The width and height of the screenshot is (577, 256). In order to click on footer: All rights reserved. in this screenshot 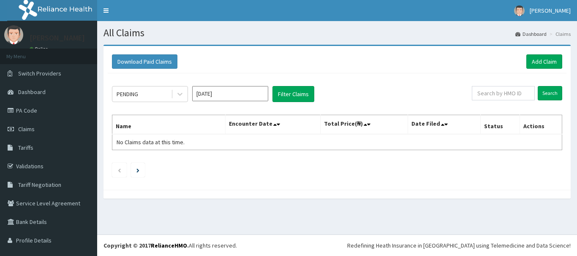, I will do `click(337, 245)`.